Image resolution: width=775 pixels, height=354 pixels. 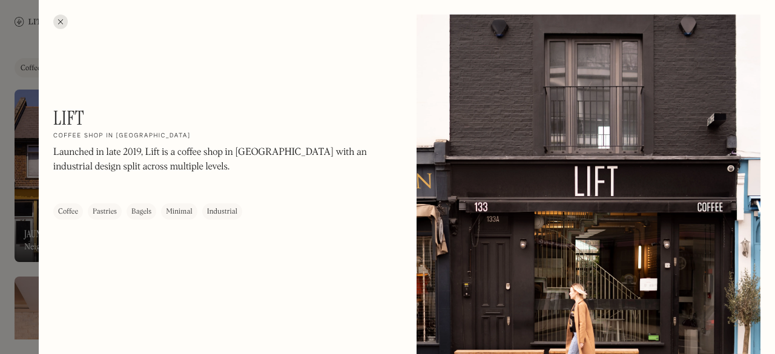 What do you see at coordinates (222, 212) in the screenshot?
I see `div: Industrial` at bounding box center [222, 212].